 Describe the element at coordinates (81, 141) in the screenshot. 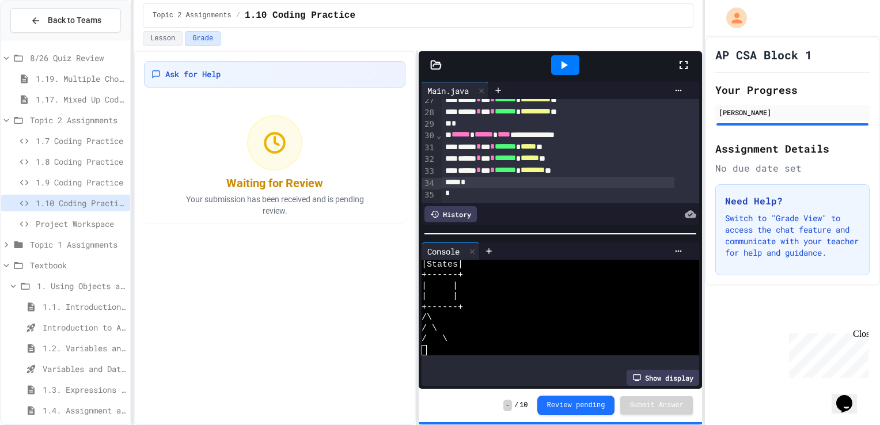

I see `span: 1.7 Coding Practice` at that location.